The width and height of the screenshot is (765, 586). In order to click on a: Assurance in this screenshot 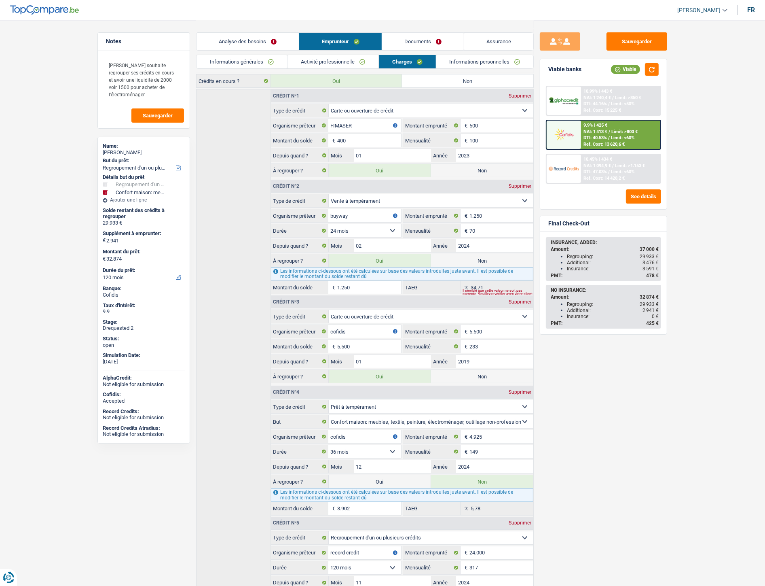, I will do `click(499, 41)`.